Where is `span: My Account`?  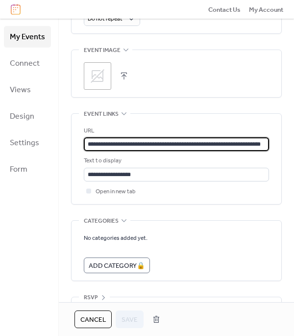 span: My Account is located at coordinates (266, 10).